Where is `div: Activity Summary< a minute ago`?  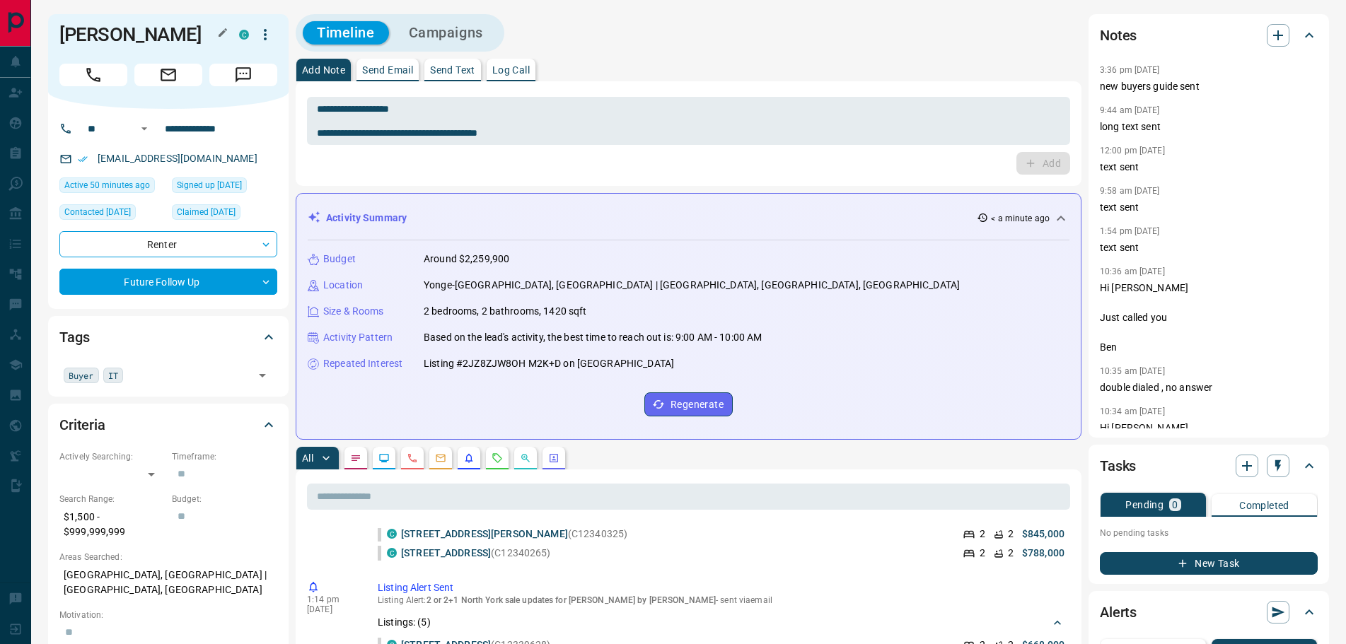
div: Activity Summary< a minute ago is located at coordinates (688, 218).